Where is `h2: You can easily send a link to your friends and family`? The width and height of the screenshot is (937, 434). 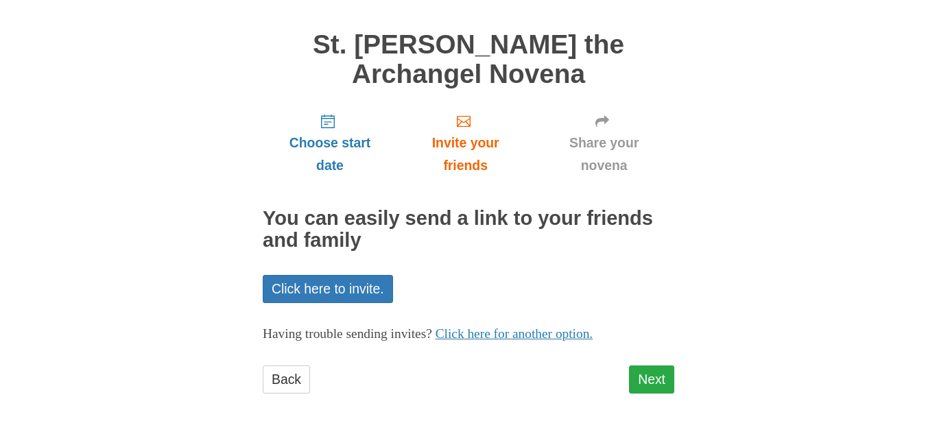
h2: You can easily send a link to your friends and family is located at coordinates (469, 230).